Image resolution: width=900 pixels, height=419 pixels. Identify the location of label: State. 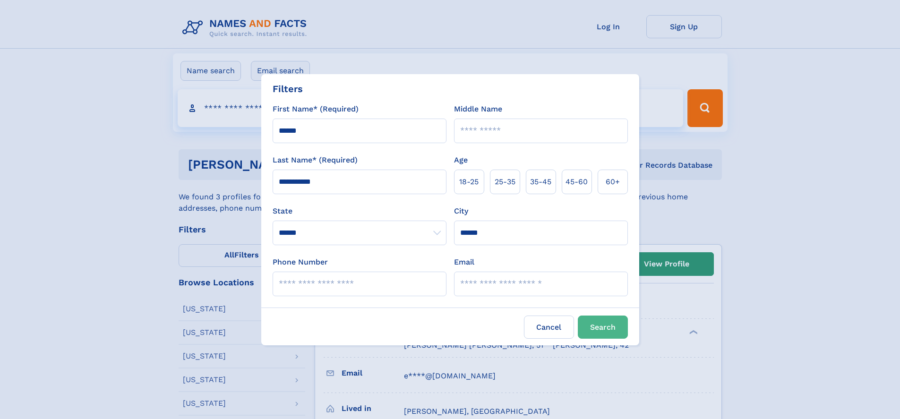
(359, 211).